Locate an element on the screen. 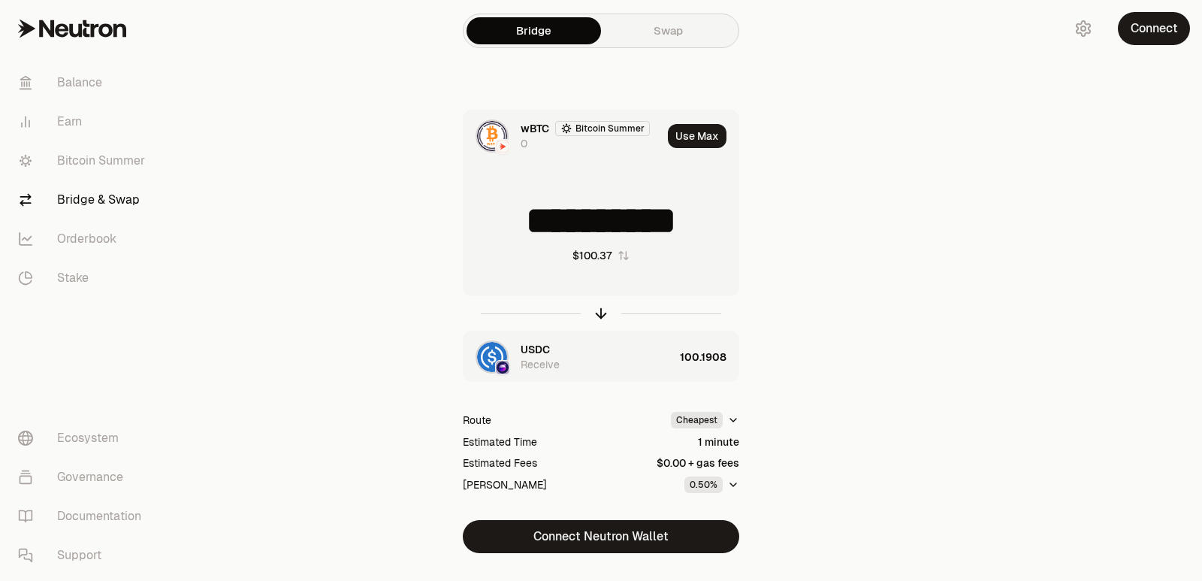  a: Balance is located at coordinates (84, 83).